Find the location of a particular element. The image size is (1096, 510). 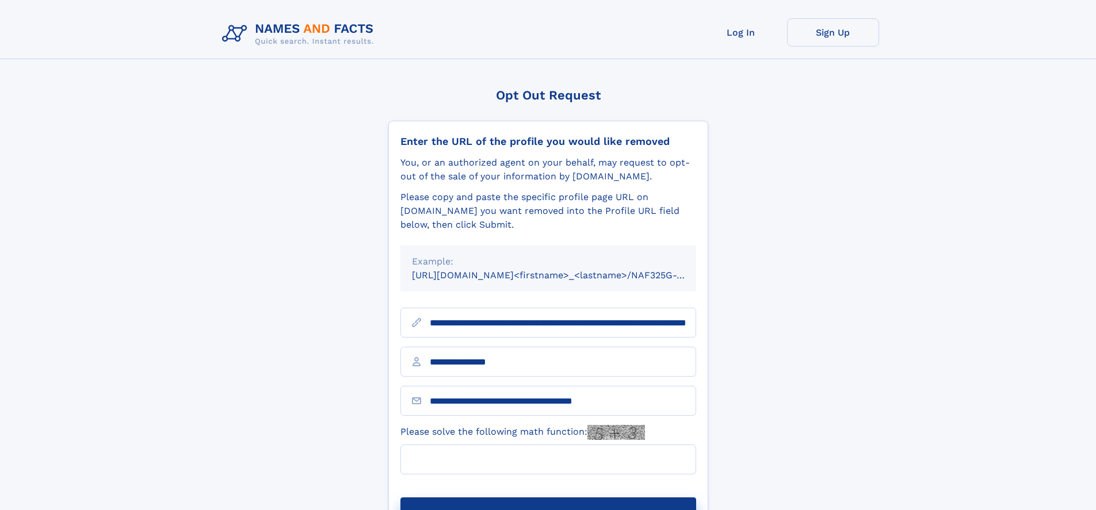

div: You, or an authorized agent on your behalf, may request to opt-out of the sale of your informatio... is located at coordinates (548, 170).